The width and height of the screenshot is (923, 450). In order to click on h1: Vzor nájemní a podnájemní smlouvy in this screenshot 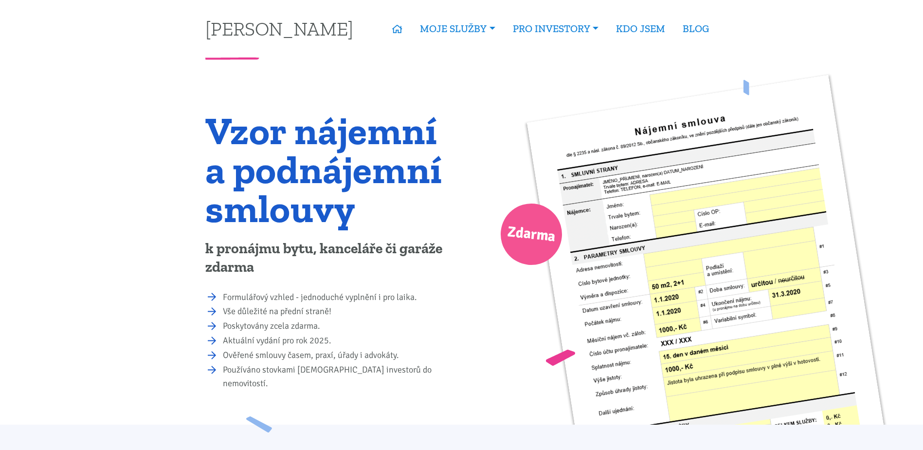, I will do `click(330, 169)`.